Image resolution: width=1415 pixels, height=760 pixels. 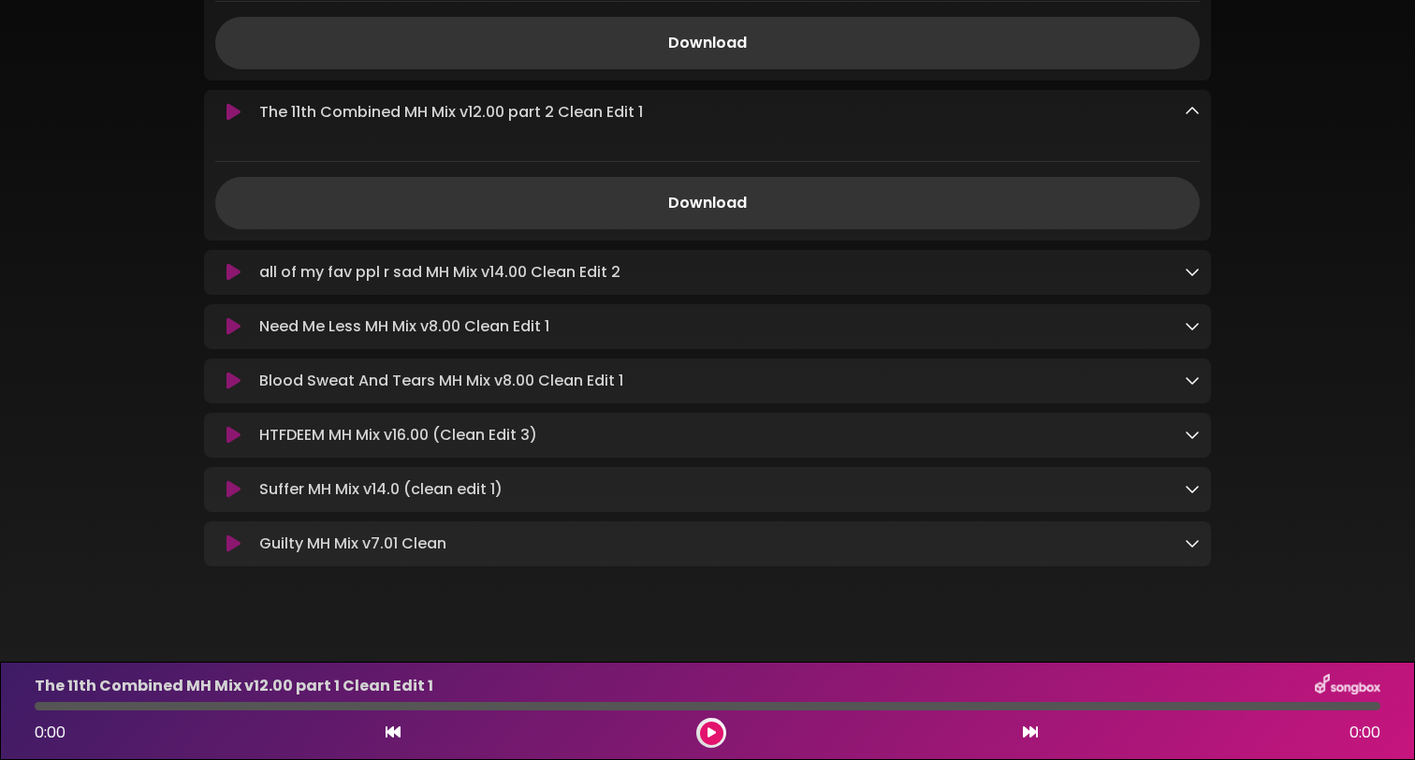 I want to click on p: all of my fav ppl r sad MH Mix v14.00 Clean Edit 2, so click(x=440, y=272).